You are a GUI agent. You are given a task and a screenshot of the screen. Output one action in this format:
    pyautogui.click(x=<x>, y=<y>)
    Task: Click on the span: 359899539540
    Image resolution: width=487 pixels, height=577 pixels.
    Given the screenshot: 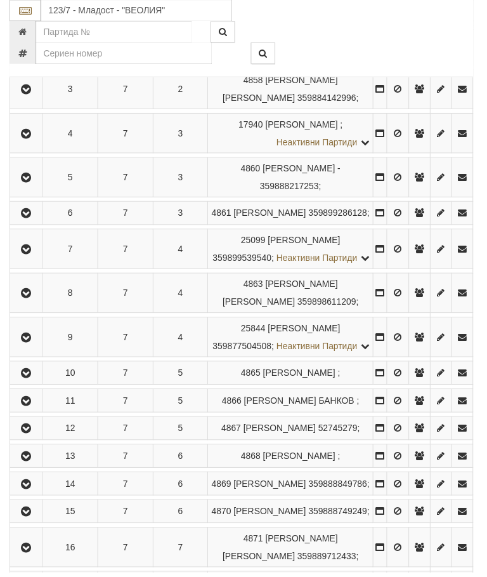 What is the action you would take?
    pyautogui.click(x=244, y=259)
    